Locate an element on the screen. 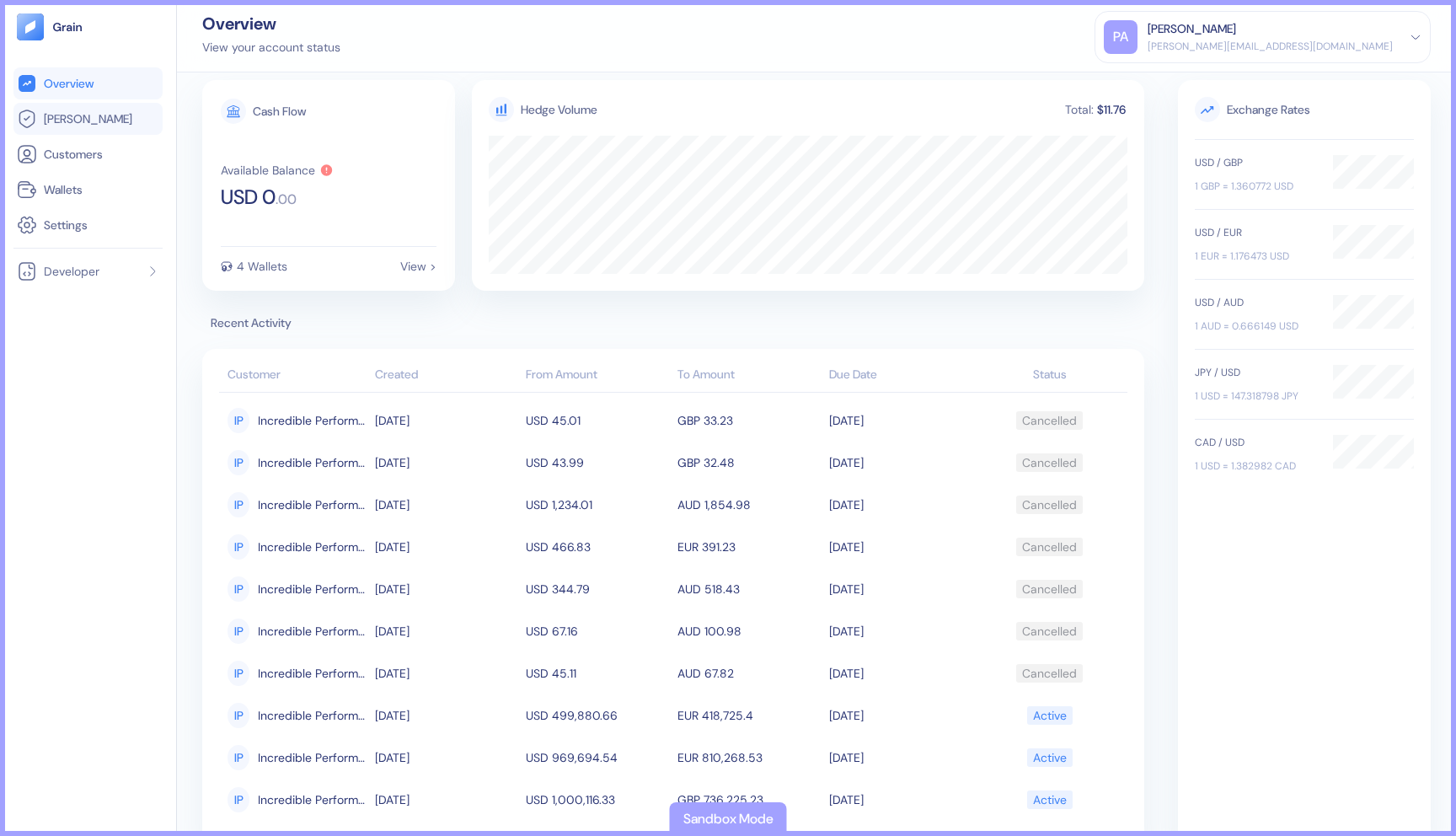 The height and width of the screenshot is (836, 1456). div: 1 USD = 1.382982 CAD is located at coordinates (1256, 466).